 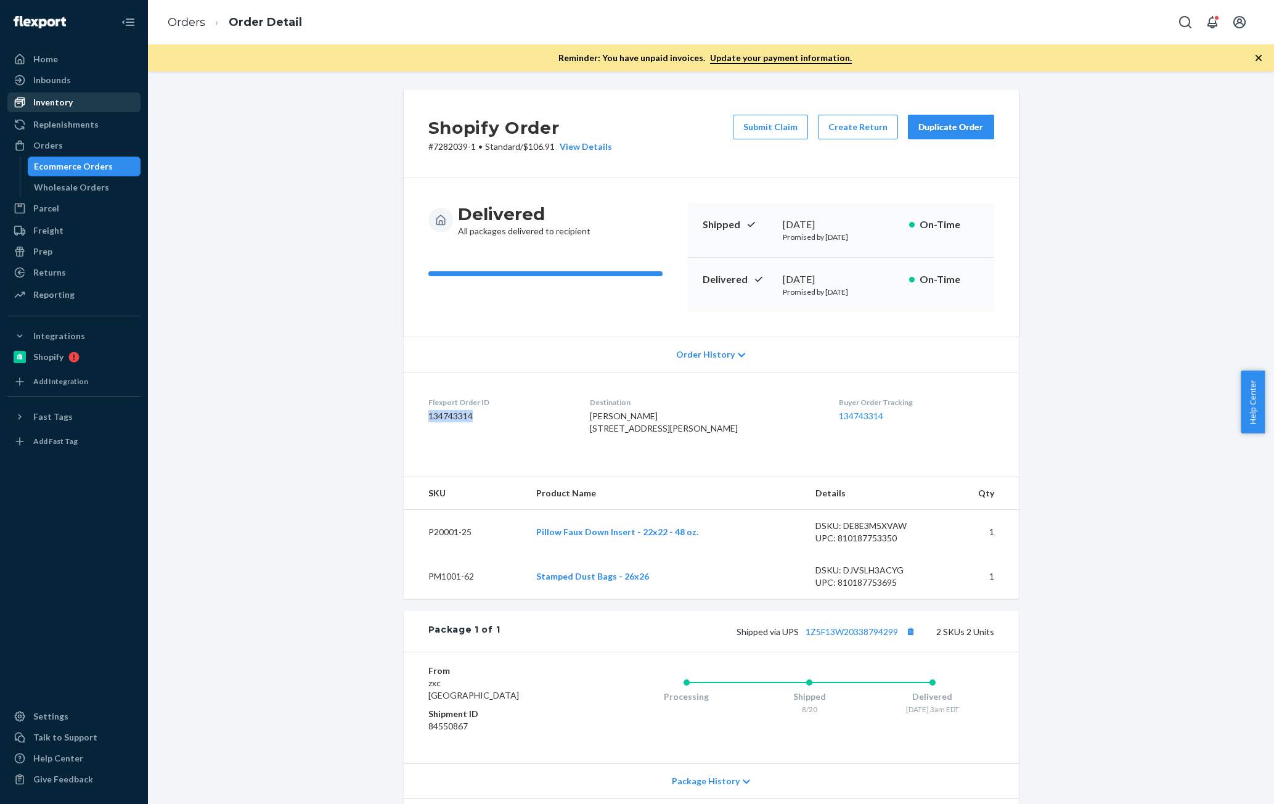 I want to click on a: Ecommerce Orders, so click(x=84, y=166).